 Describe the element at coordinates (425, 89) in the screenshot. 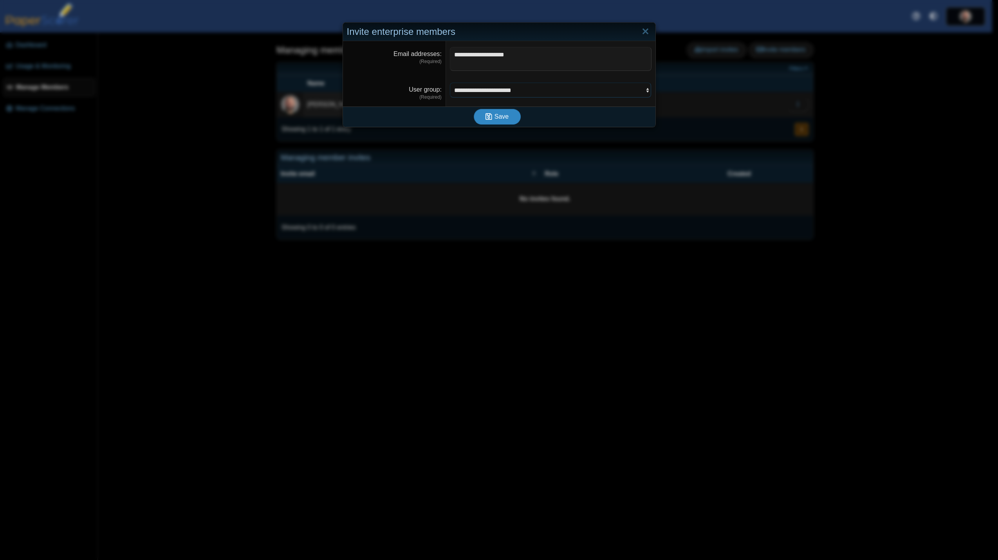

I see `label: User group` at that location.